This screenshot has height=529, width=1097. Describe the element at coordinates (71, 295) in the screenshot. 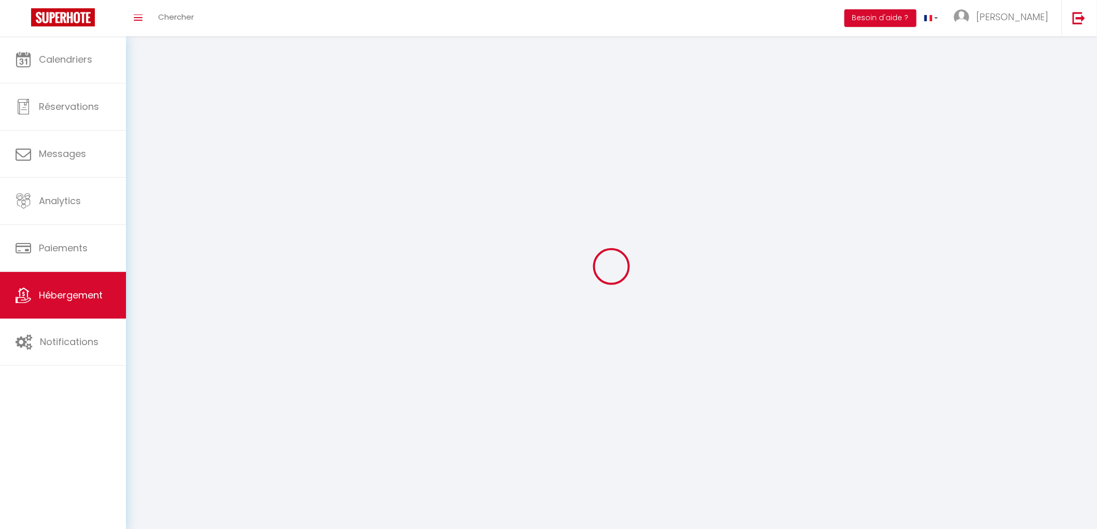

I see `span: Hébergement` at that location.